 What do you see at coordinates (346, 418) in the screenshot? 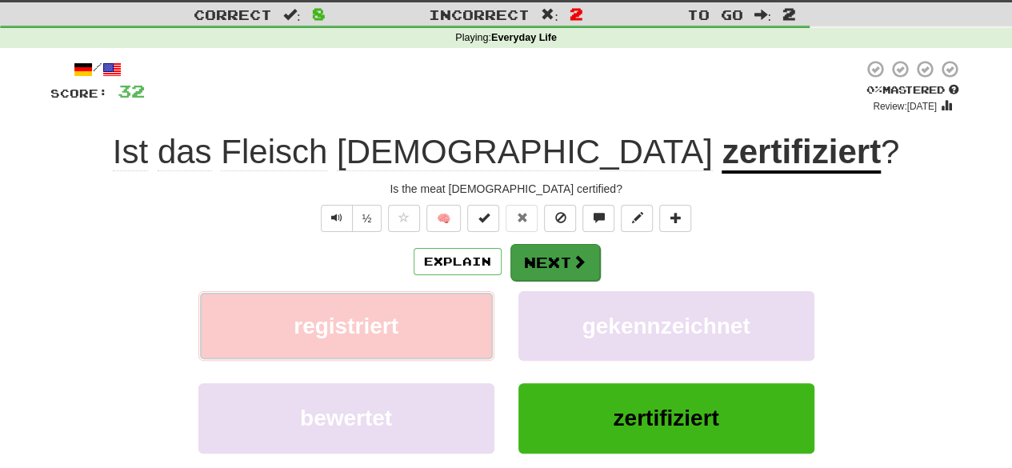
I see `span: bewertet` at bounding box center [346, 418].